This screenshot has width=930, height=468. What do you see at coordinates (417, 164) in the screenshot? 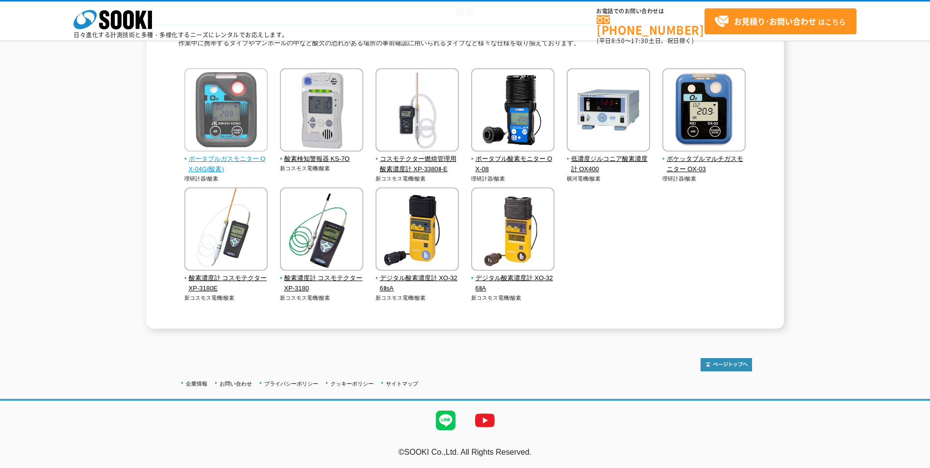
I see `span: コスモテクター燃焼管理用酸素濃度計 XP-3380Ⅱ-E` at bounding box center [417, 164].